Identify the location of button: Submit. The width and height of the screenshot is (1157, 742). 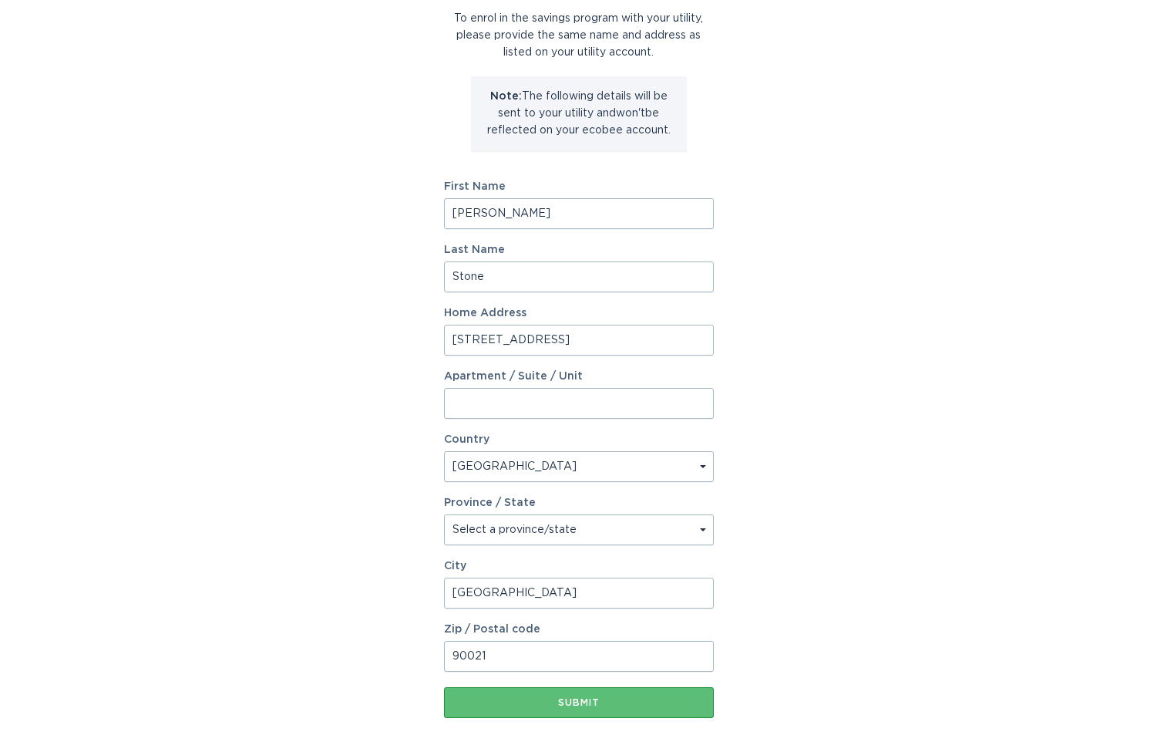
(579, 702).